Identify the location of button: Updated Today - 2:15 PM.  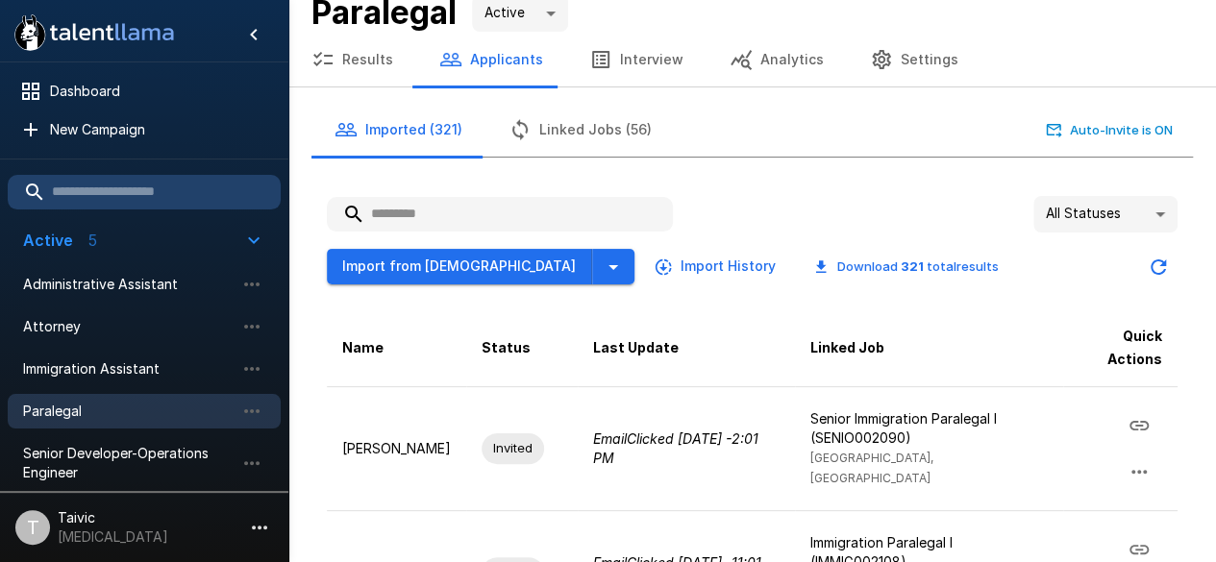
(1158, 267).